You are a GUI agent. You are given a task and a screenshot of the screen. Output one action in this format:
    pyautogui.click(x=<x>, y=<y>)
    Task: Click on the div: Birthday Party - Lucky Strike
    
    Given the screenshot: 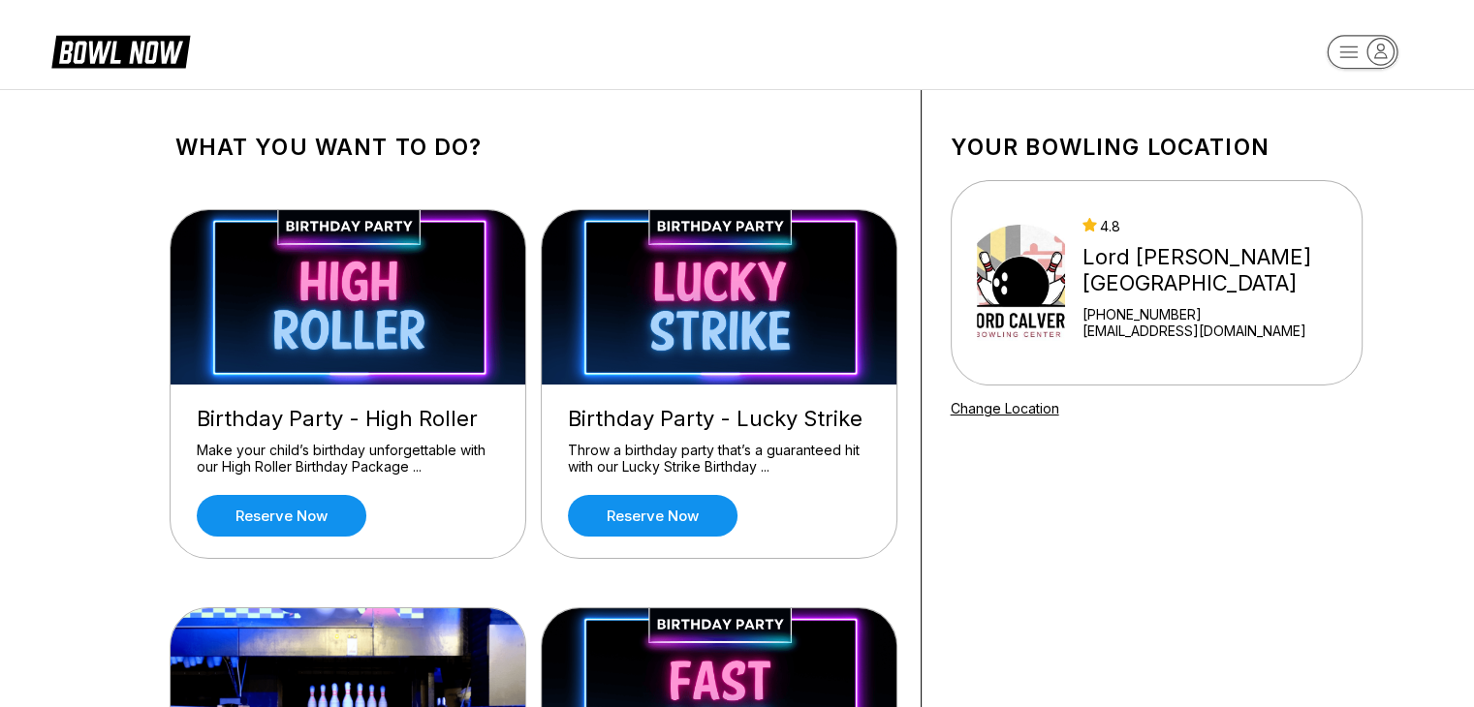 What is the action you would take?
    pyautogui.click(x=719, y=419)
    